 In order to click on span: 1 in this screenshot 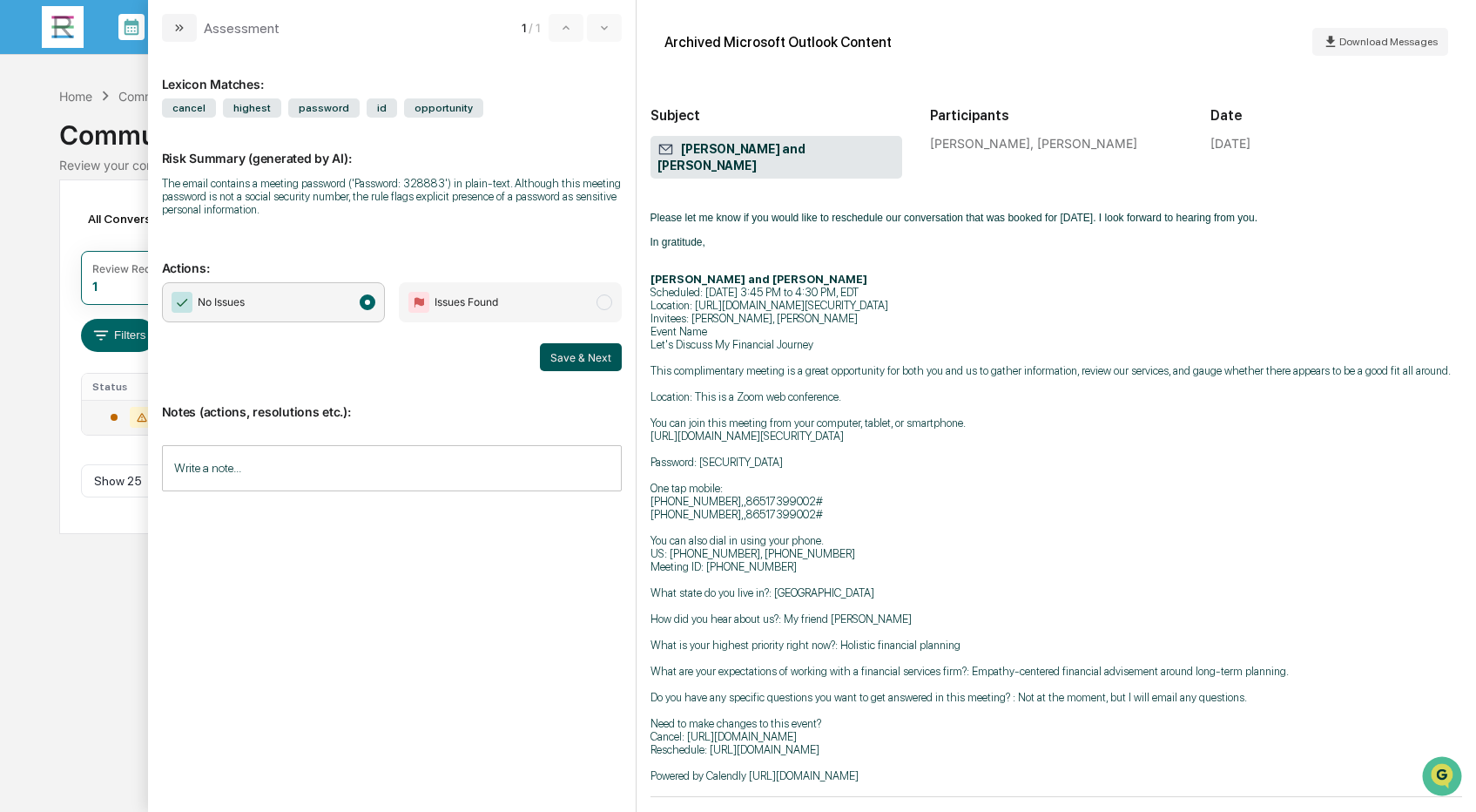, I will do `click(523, 28)`.